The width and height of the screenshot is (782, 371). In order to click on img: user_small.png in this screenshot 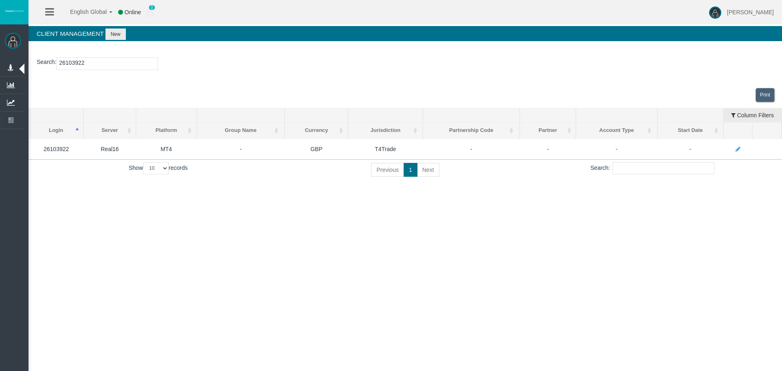, I will do `click(150, 13)`.